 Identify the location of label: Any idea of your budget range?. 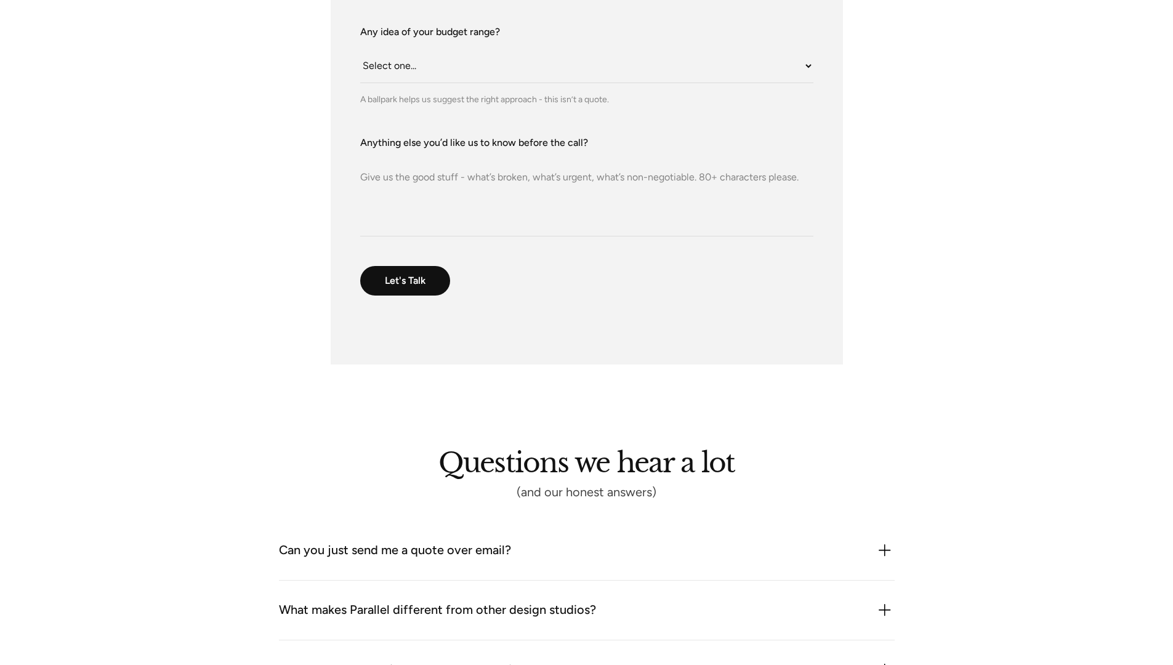
(587, 32).